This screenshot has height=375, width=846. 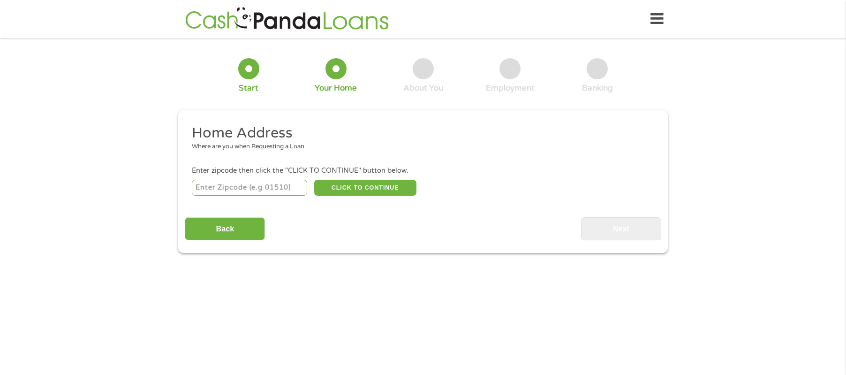 What do you see at coordinates (336, 88) in the screenshot?
I see `div: Your Home` at bounding box center [336, 88].